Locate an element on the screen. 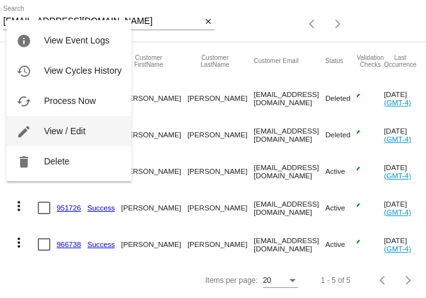 The width and height of the screenshot is (426, 298). mat-icon: info is located at coordinates (24, 41).